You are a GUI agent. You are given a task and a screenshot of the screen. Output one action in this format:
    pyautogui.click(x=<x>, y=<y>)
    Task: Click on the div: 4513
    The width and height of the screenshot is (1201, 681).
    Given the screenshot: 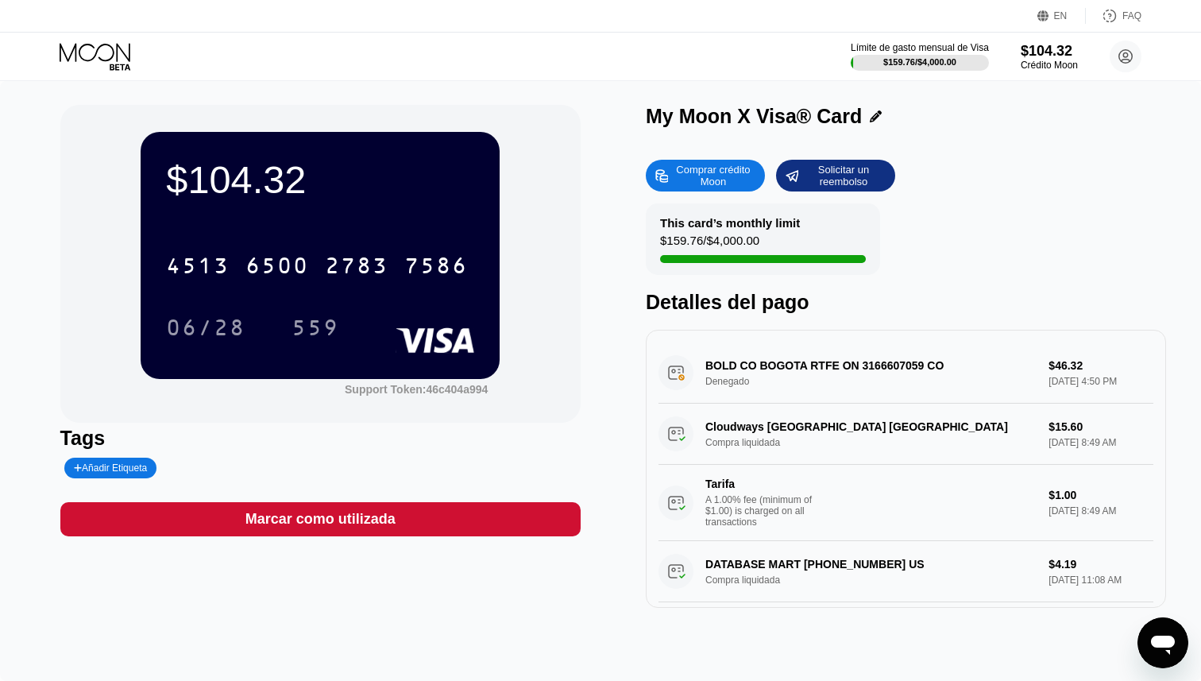 What is the action you would take?
    pyautogui.click(x=198, y=268)
    